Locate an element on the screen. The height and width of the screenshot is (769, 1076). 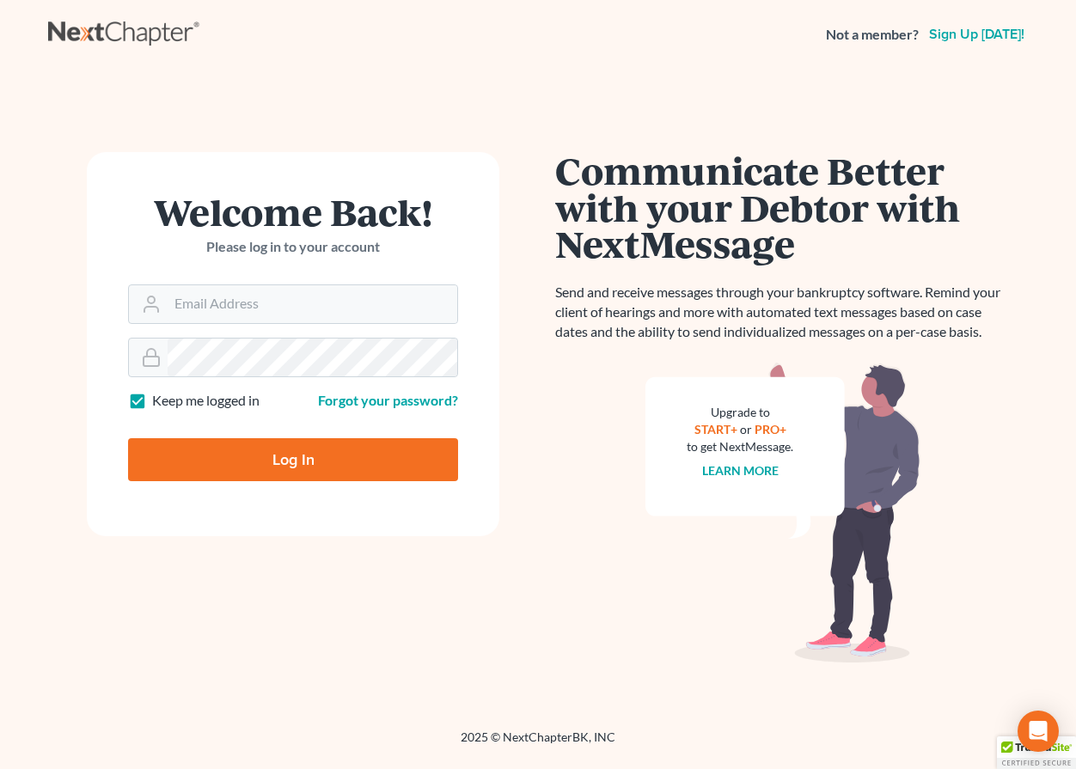
input: Log In is located at coordinates (293, 460).